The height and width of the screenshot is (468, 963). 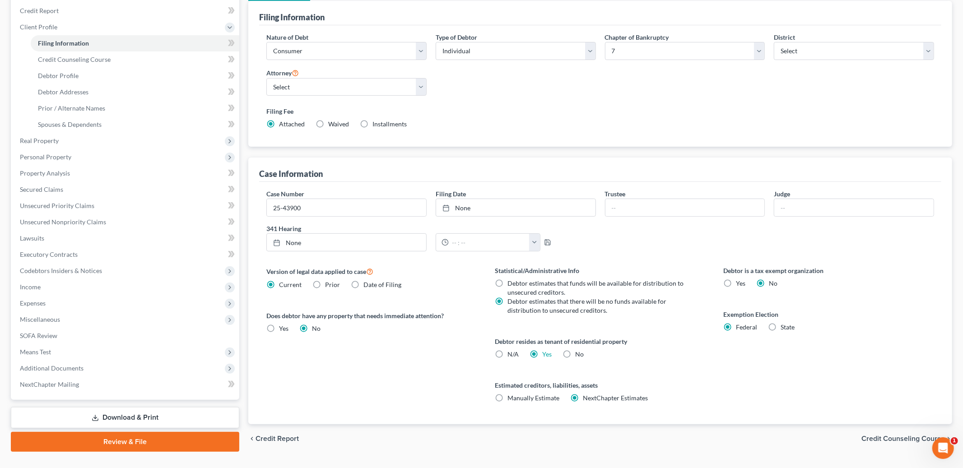 I want to click on span: Real Property, so click(x=39, y=140).